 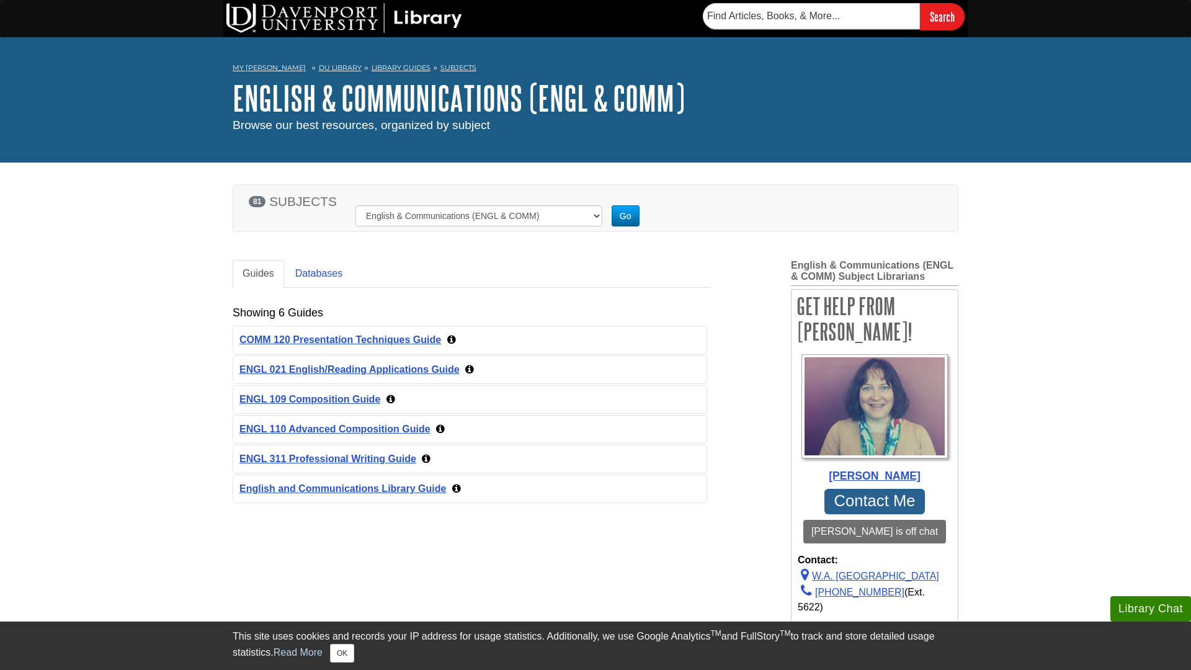 What do you see at coordinates (595, 69) in the screenshot?
I see `nav: breadcrumb` at bounding box center [595, 69].